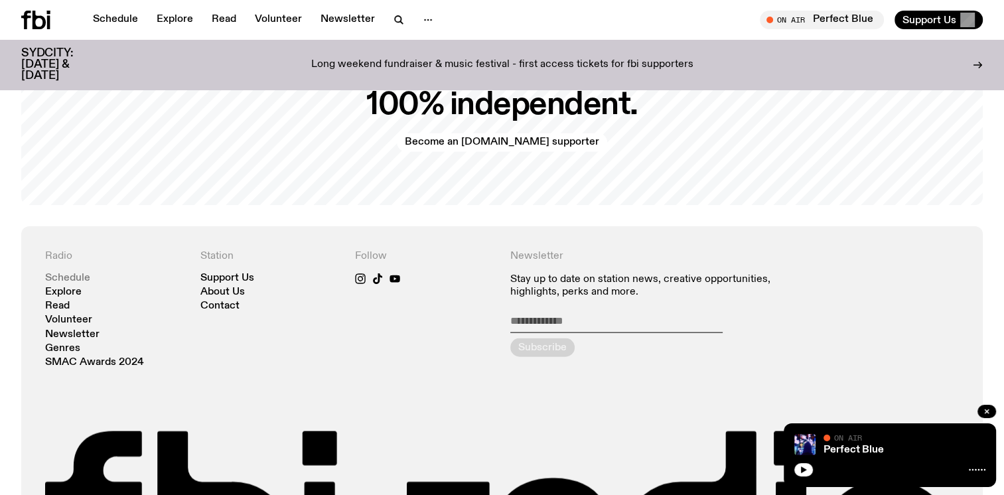  Describe the element at coordinates (657, 256) in the screenshot. I see `h4: Newsletter` at that location.